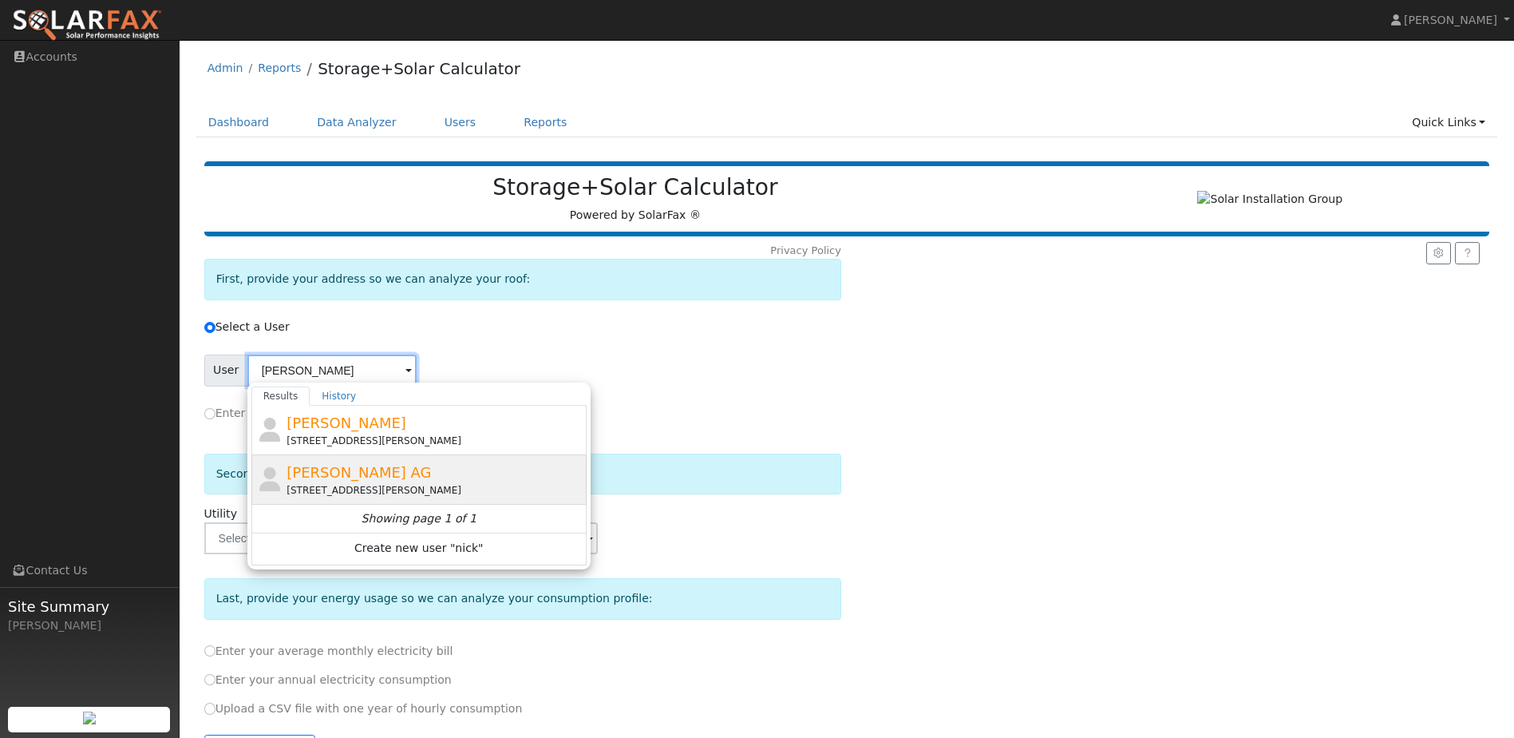  Describe the element at coordinates (258, 413) in the screenshot. I see `label: Enter an Address` at that location.